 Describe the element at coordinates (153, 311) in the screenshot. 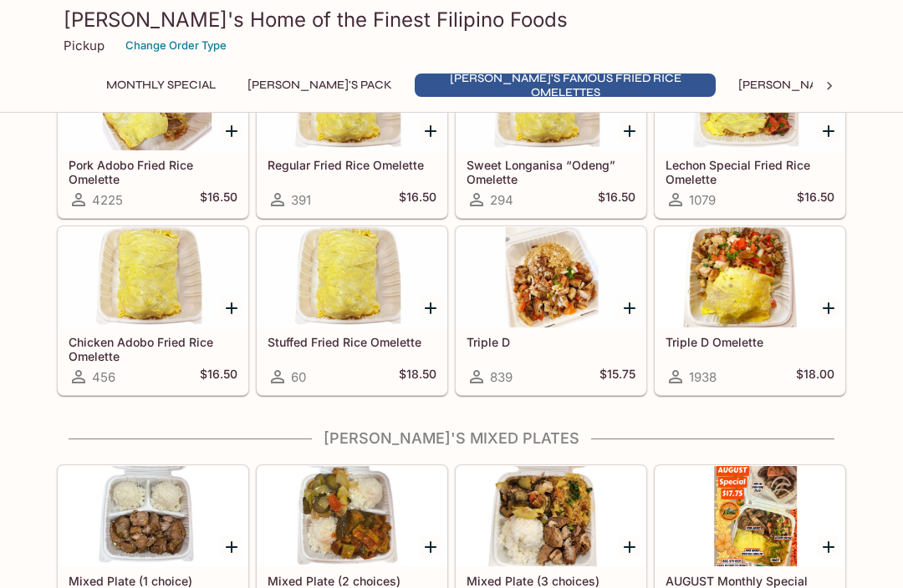

I see `a: Chicken Adobo Fried Rice Omelette456$16.50` at that location.